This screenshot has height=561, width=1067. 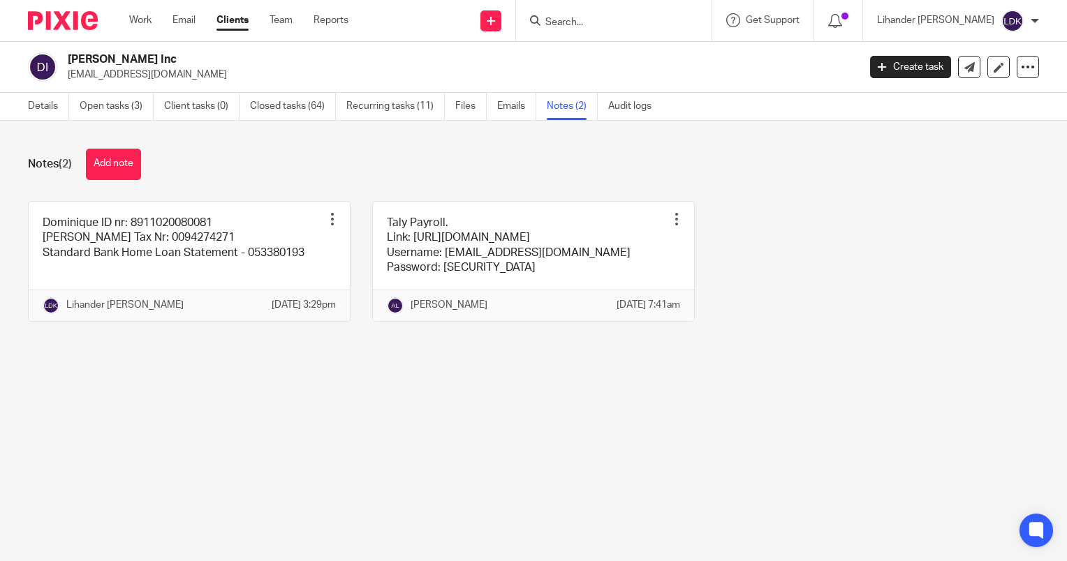 I want to click on a: Recurring tasks (11), so click(x=395, y=106).